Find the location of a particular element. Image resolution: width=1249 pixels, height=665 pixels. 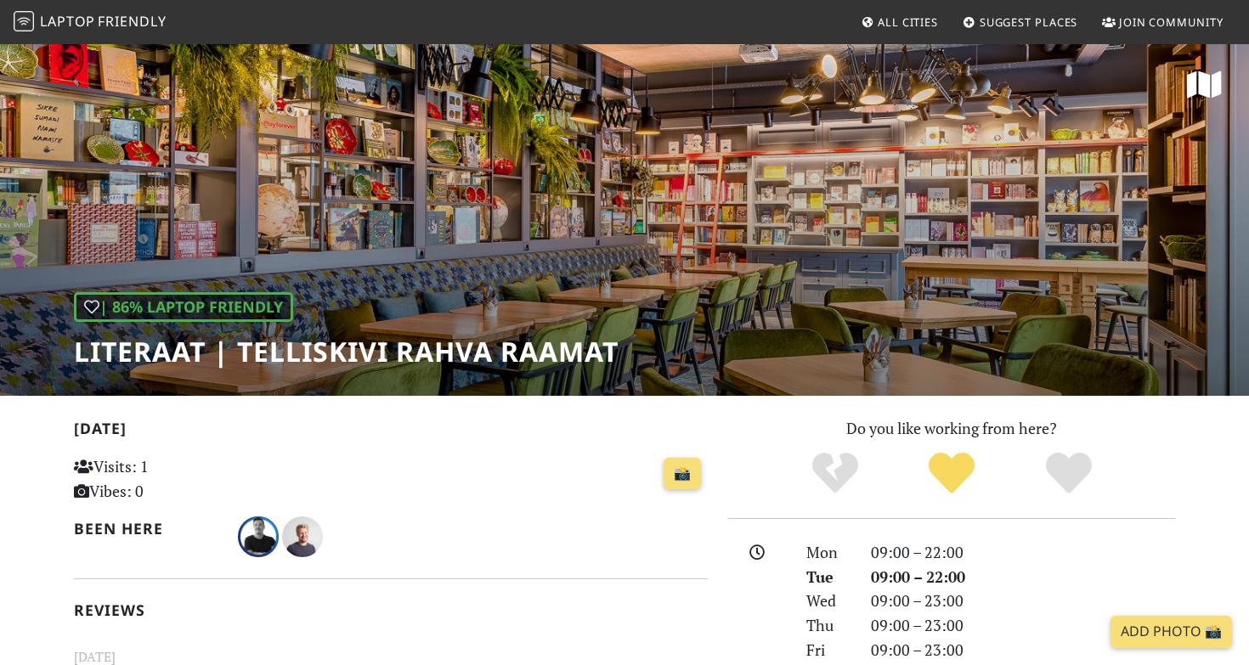

span: Luis Vieira is located at coordinates (260, 535).